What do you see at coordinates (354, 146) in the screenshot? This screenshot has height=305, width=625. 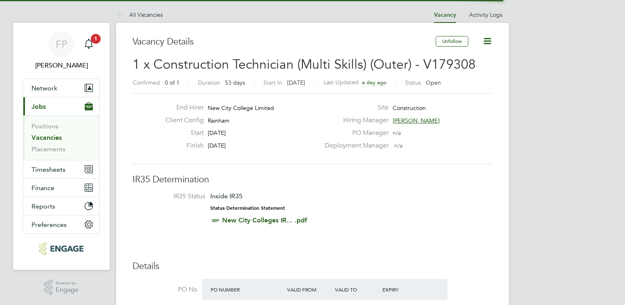 I see `label: Deployment Manager` at bounding box center [354, 146].